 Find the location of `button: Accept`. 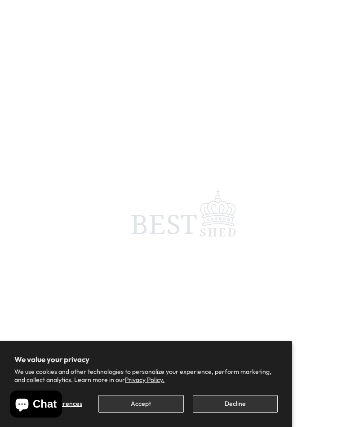

button: Accept is located at coordinates (141, 403).